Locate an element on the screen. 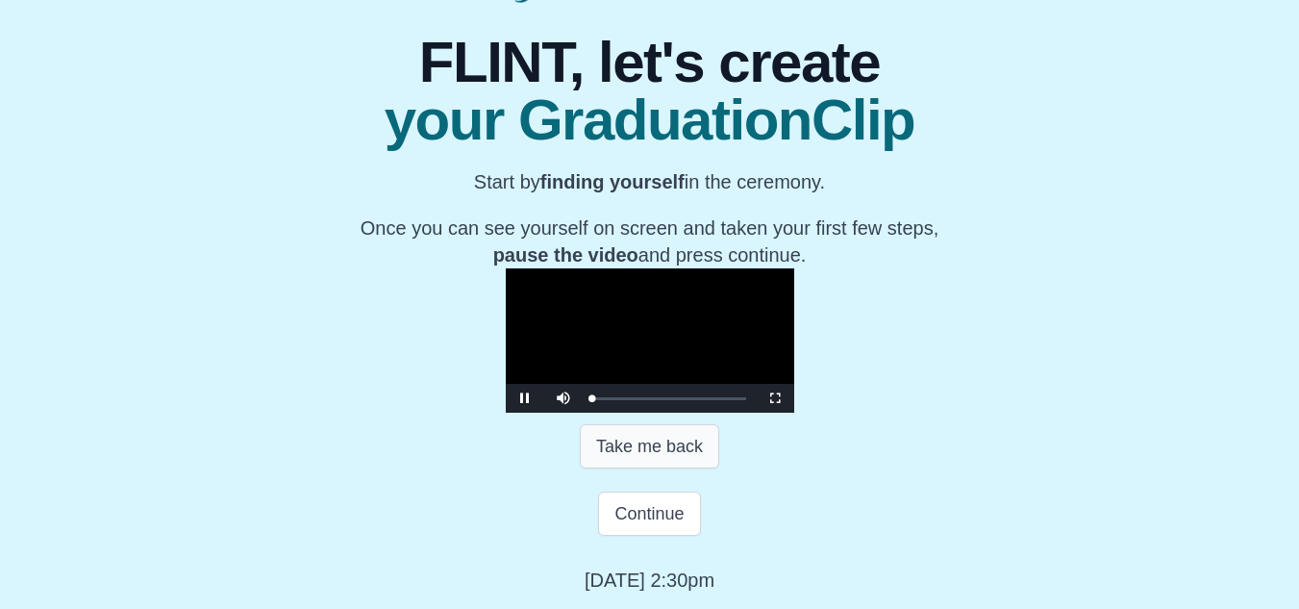 This screenshot has height=609, width=1299. p: Once you can see yourself on screen and taken your first few steps, and press continue. is located at coordinates (649, 241).